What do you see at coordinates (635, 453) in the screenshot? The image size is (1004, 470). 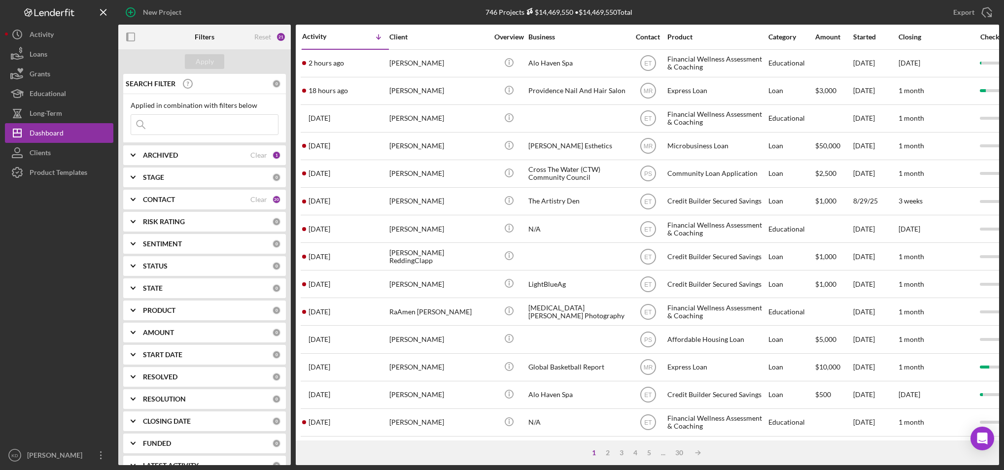 I see `div: 4` at bounding box center [635, 453].